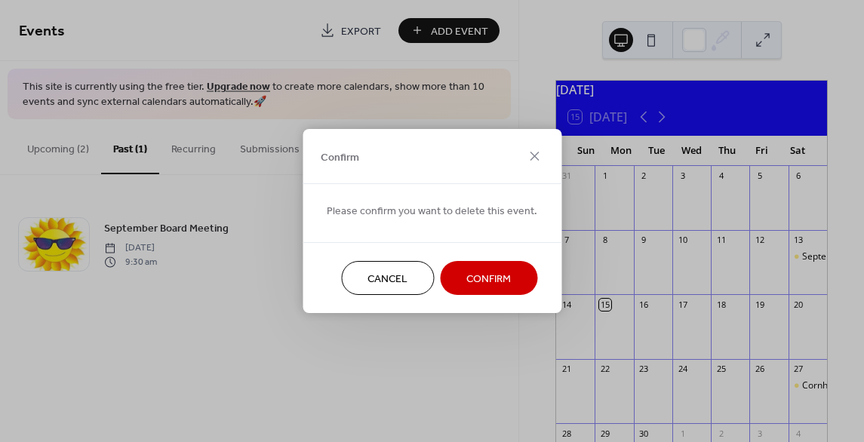 This screenshot has width=864, height=442. What do you see at coordinates (387, 279) in the screenshot?
I see `span: Cancel` at bounding box center [387, 279].